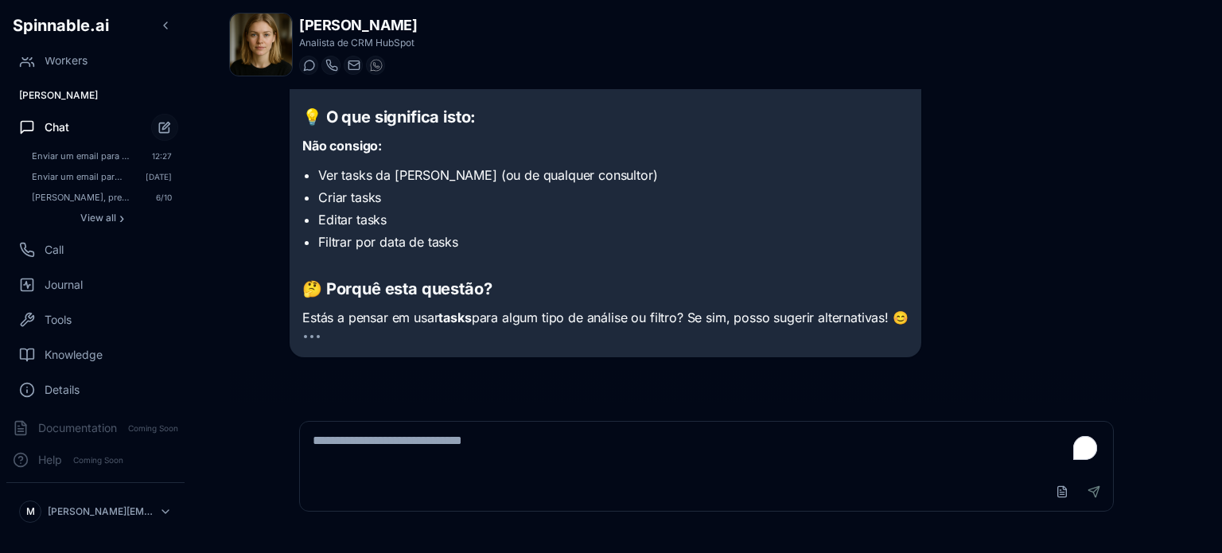 This screenshot has height=553, width=1222. What do you see at coordinates (261, 45) in the screenshot?
I see `img: Beatriz Laine` at bounding box center [261, 45].